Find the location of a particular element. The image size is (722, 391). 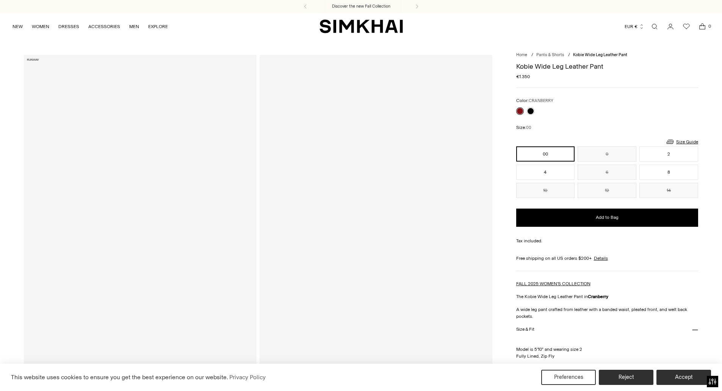

button: Preferences is located at coordinates (568, 377).